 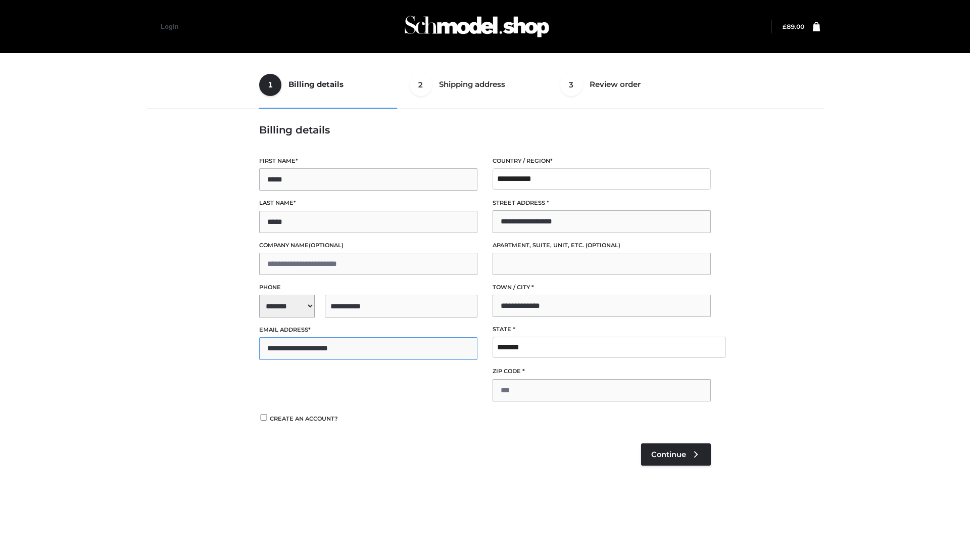 What do you see at coordinates (477, 26) in the screenshot?
I see `img: Schmodel Admin 964` at bounding box center [477, 26].